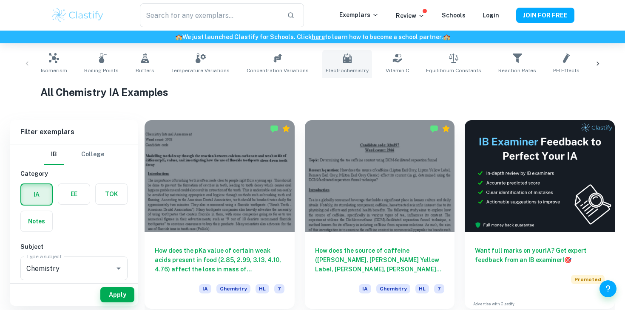  What do you see at coordinates (219, 260) in the screenshot?
I see `h6: How does the pKa value of certain weak acids present in food (2.85, 2.99, 3.13, 4.10, 4.76) affec...` at bounding box center [219, 260].